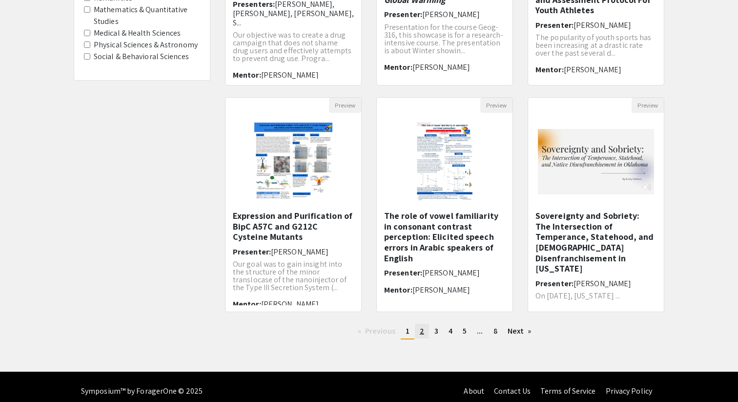  I want to click on div: Open Presentation <p>The role of vowel familiarity in consonant contrast perception: Elicited spe..., so click(445, 204).